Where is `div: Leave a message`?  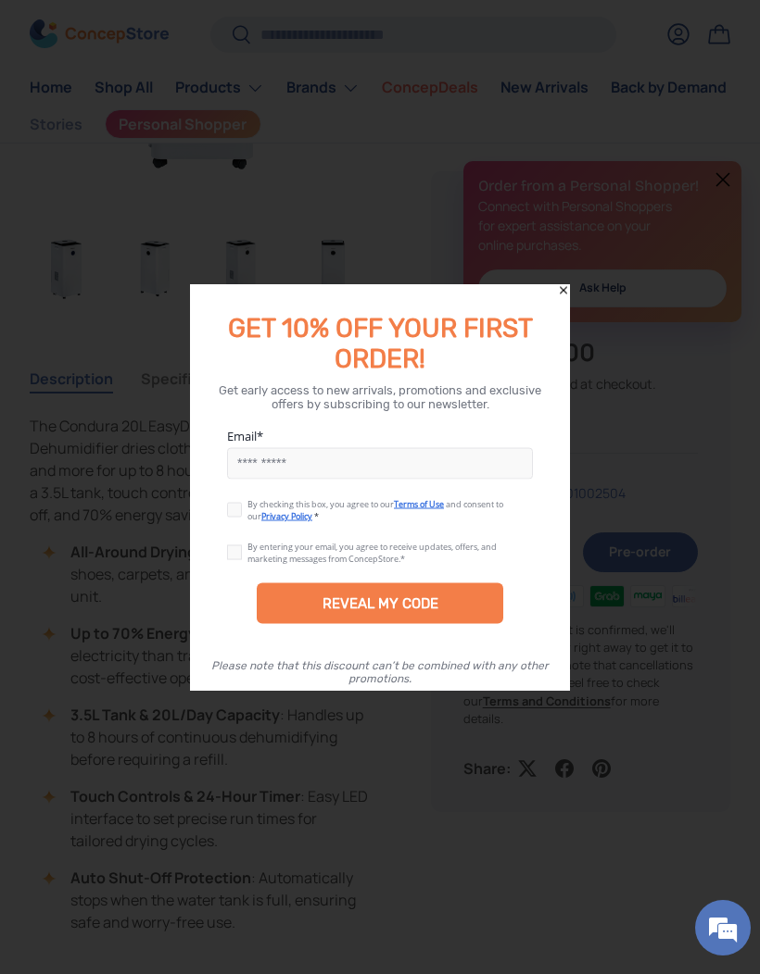
div: Leave a message is located at coordinates (204, 116).